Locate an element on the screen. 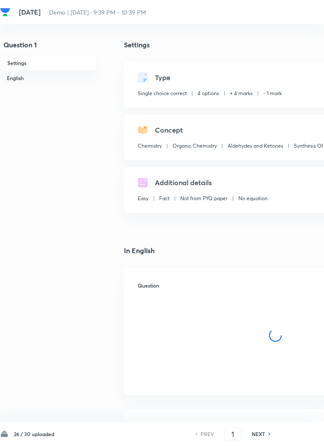  p: + 4 marks is located at coordinates (241, 93).